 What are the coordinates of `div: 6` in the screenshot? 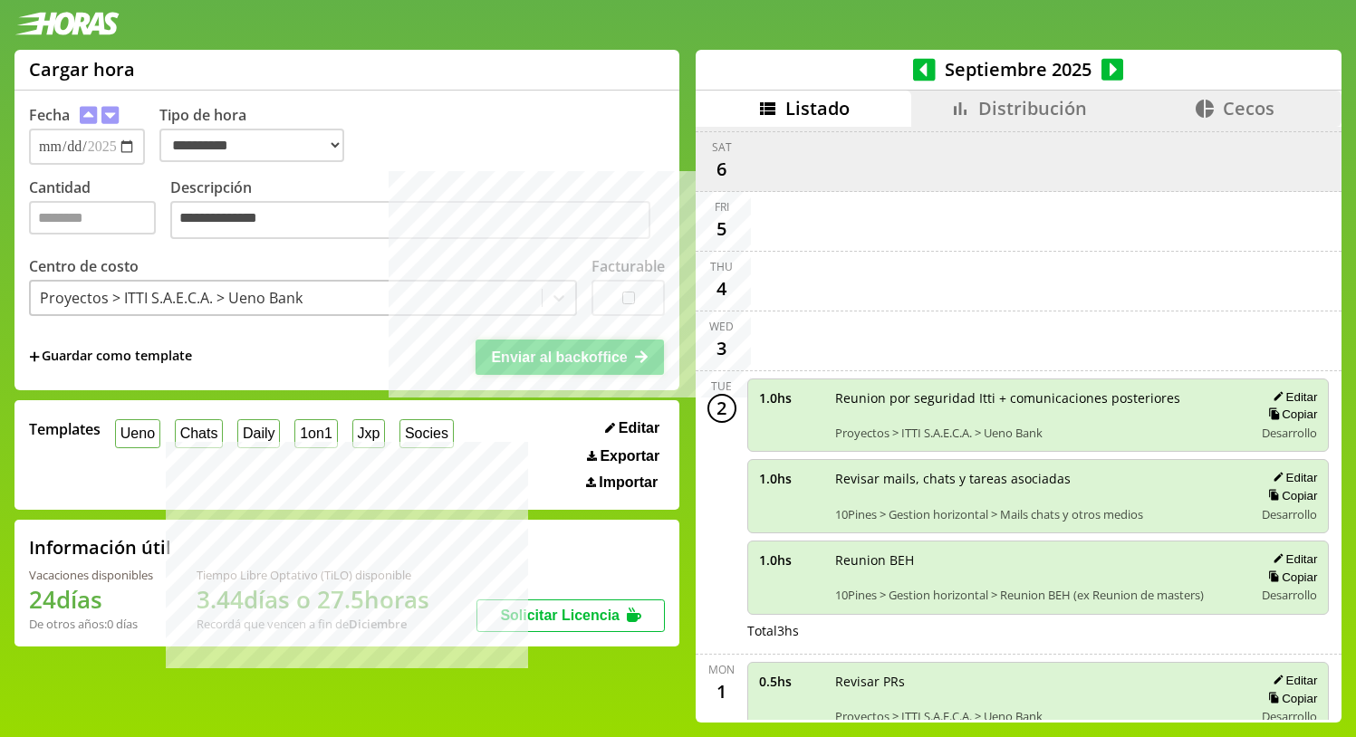 It's located at (722, 169).